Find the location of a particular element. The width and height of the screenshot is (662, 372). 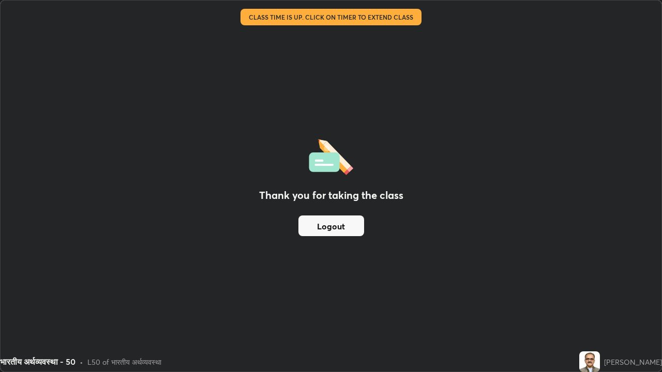

div: L50 of भारतीय अर्थव्यवस्था is located at coordinates (124, 362).